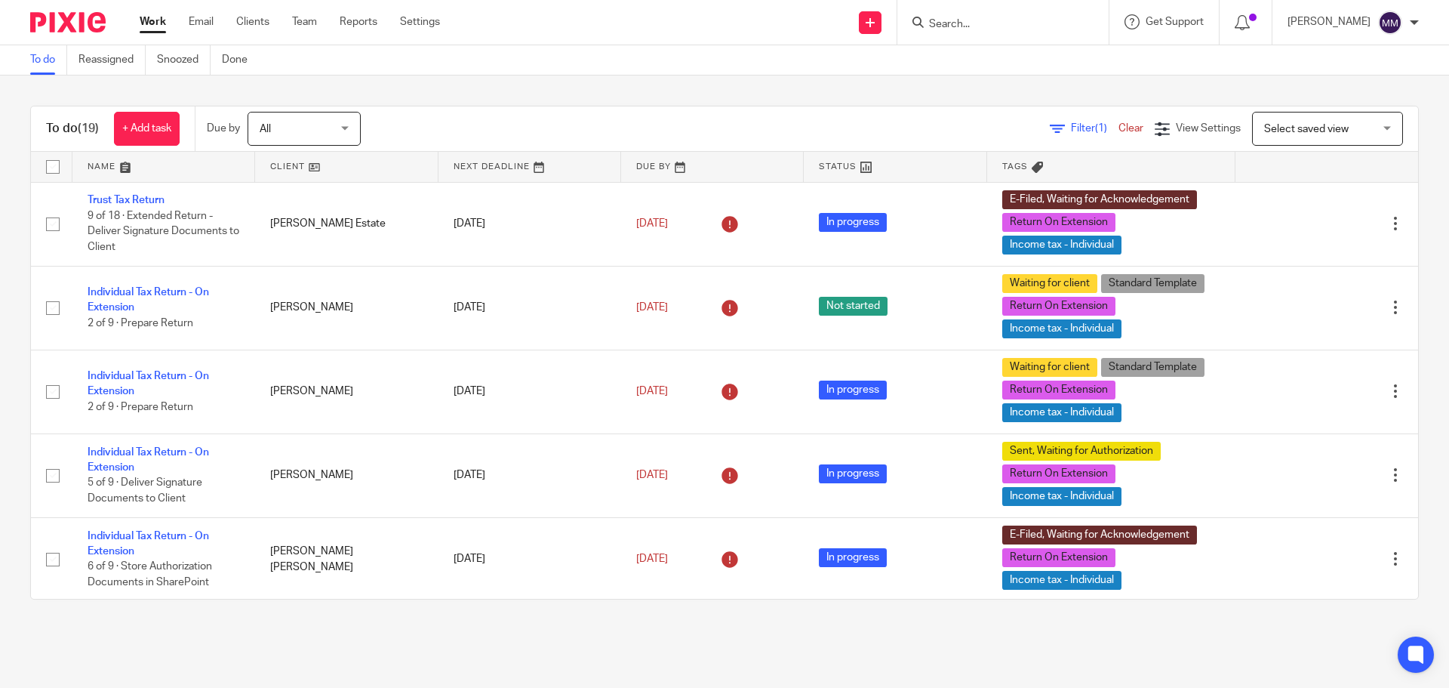 Image resolution: width=1449 pixels, height=688 pixels. Describe the element at coordinates (253, 22) in the screenshot. I see `a: Clients` at that location.